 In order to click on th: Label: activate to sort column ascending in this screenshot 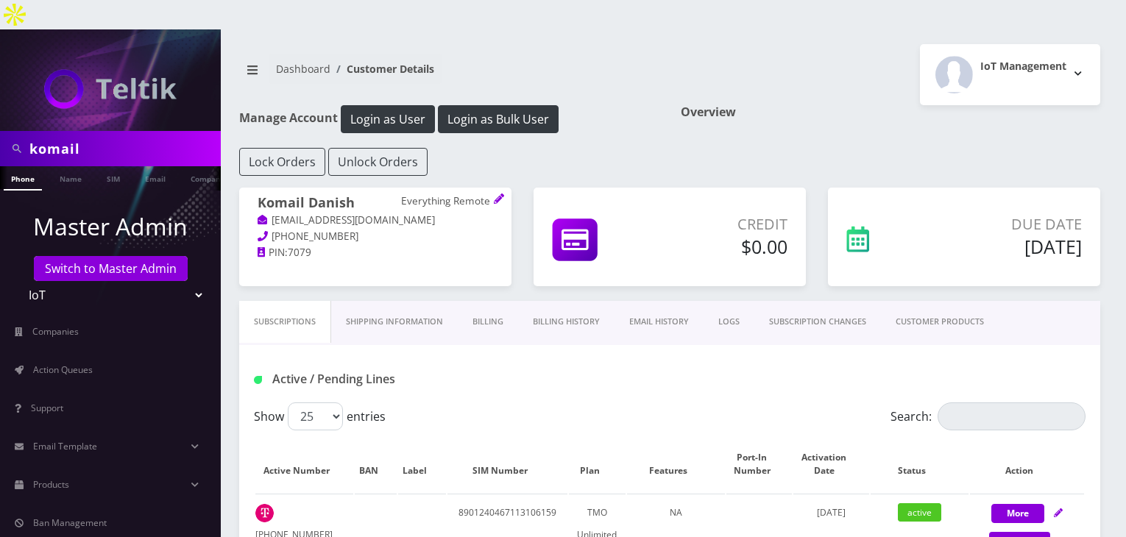, I will do `click(422, 465)`.